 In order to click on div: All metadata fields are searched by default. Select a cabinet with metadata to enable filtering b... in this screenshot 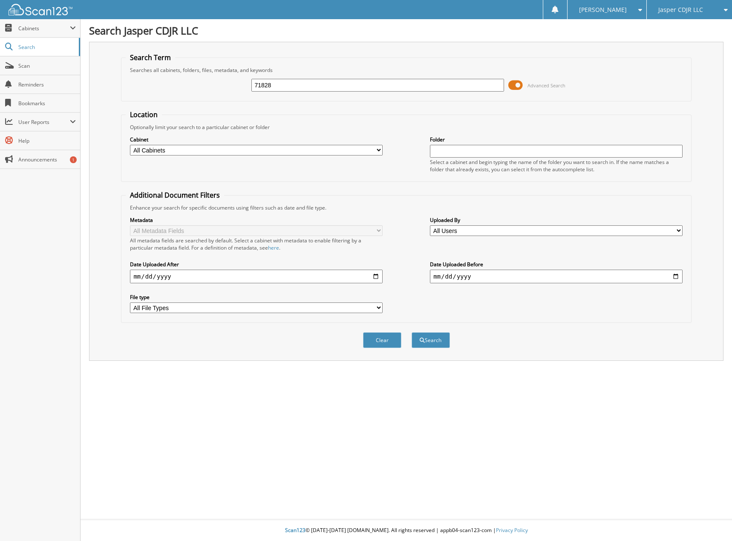, I will do `click(256, 244)`.